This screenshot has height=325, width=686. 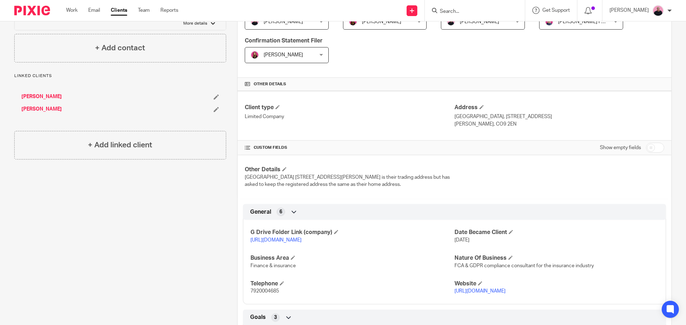 What do you see at coordinates (352, 233) in the screenshot?
I see `h4: G Drive Folder Link (company)` at bounding box center [352, 233].